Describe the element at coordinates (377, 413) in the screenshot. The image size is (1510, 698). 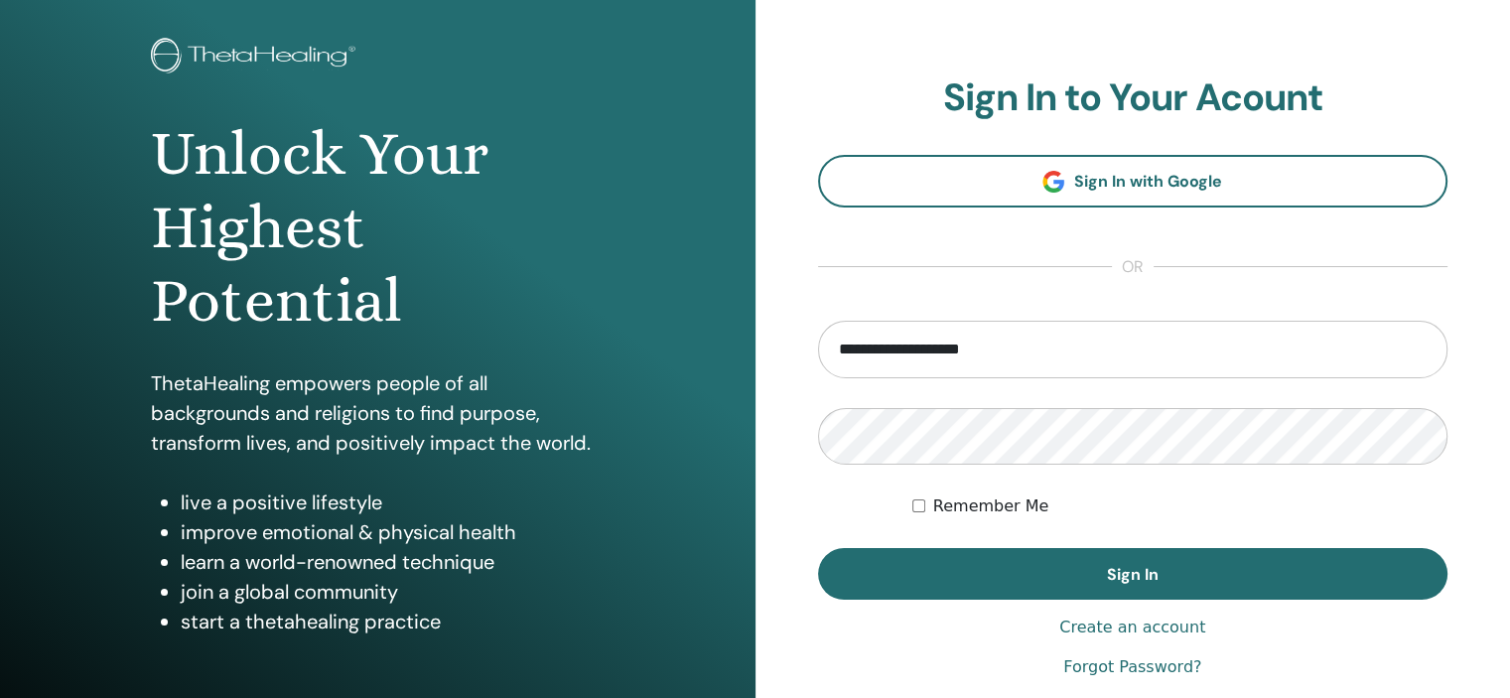
I see `p: ThetaHealing empowers people of all backgrounds and religions to find purpose, transform lives, a...` at that location.